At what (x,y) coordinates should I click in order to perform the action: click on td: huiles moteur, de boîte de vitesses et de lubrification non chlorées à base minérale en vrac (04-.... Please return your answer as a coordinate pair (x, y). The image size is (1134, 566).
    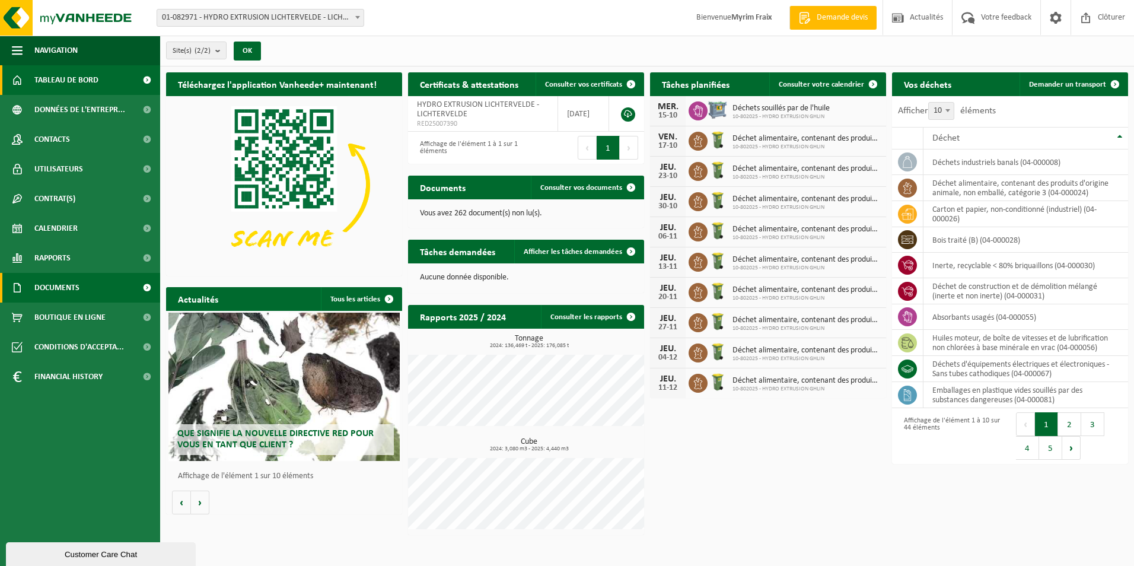
    Looking at the image, I should click on (1026, 343).